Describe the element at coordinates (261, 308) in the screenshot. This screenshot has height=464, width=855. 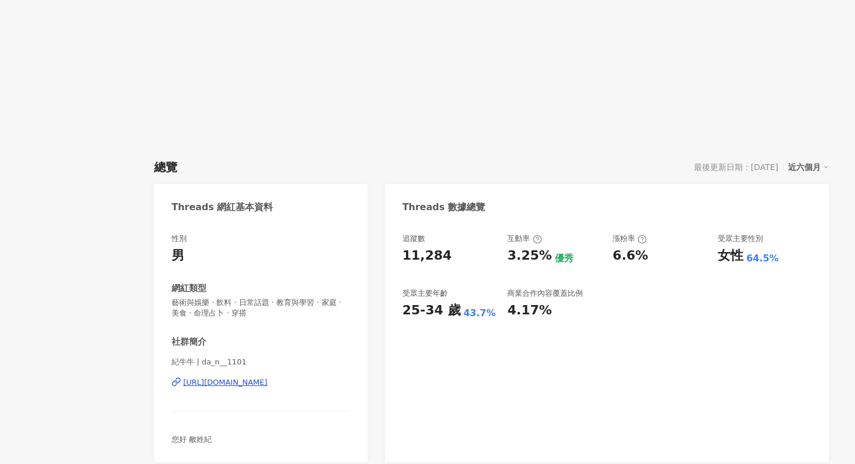
I see `span: 藝術與娛樂 · 飲料 · 日常話題 · 教育與學習 · 家庭 · 美食 · 命理占卜 · 穿搭` at that location.